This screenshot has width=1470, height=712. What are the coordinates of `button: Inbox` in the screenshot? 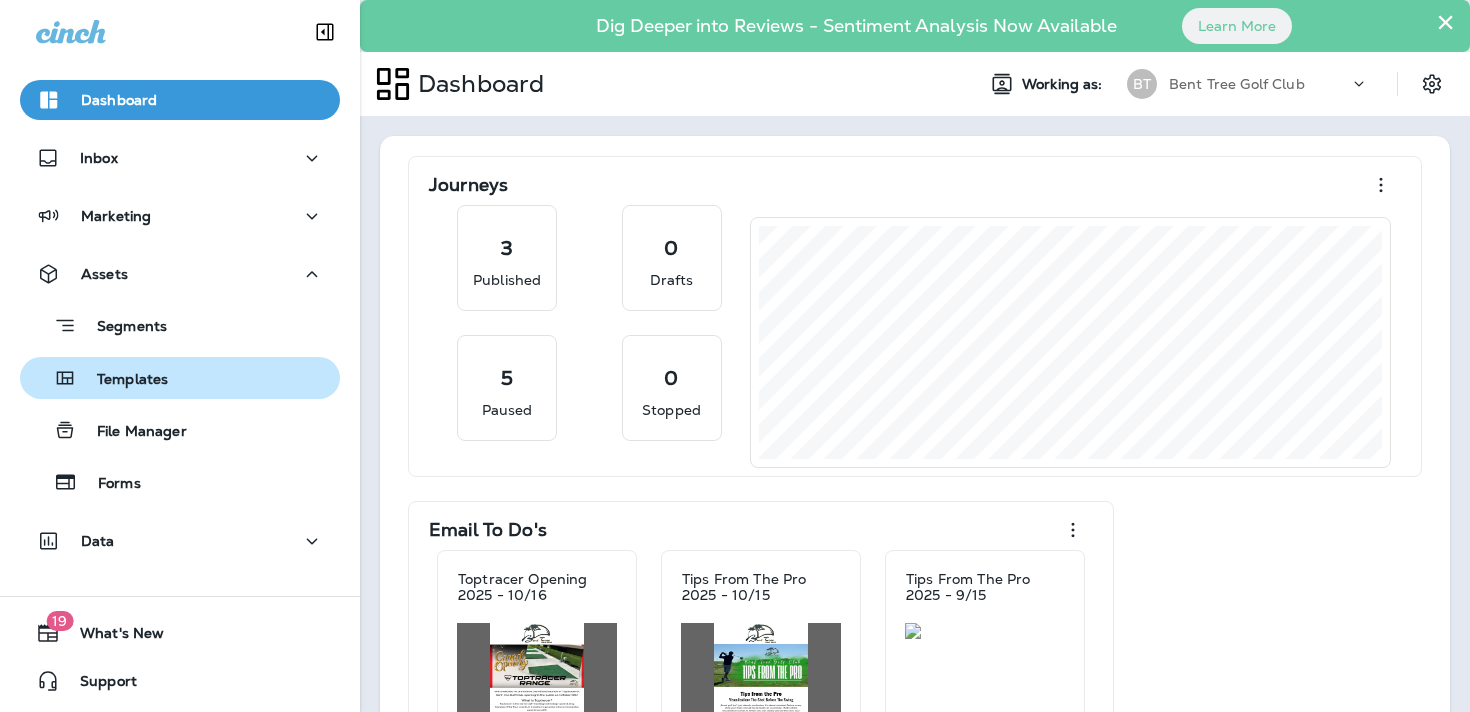 It's located at (180, 158).